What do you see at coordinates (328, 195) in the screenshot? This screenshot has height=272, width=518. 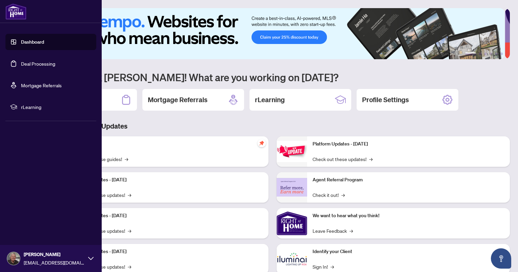 I see `a: Check it out!→` at bounding box center [328, 195].